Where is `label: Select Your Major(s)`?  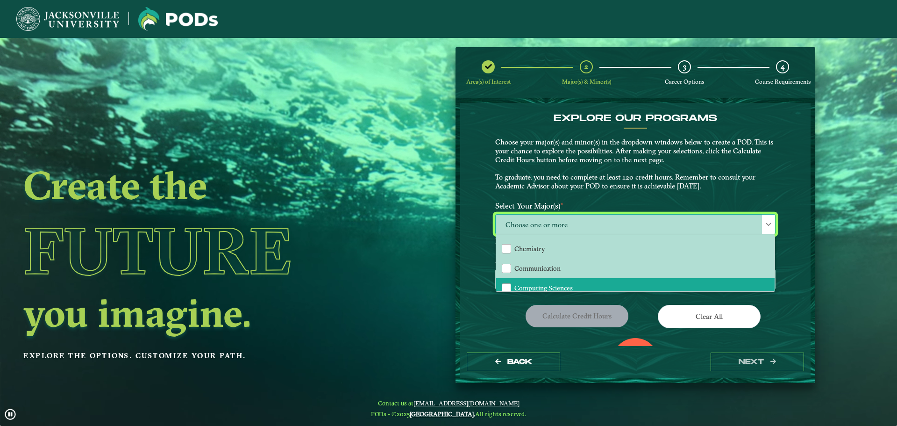
label: Select Your Major(s) is located at coordinates (635, 206).